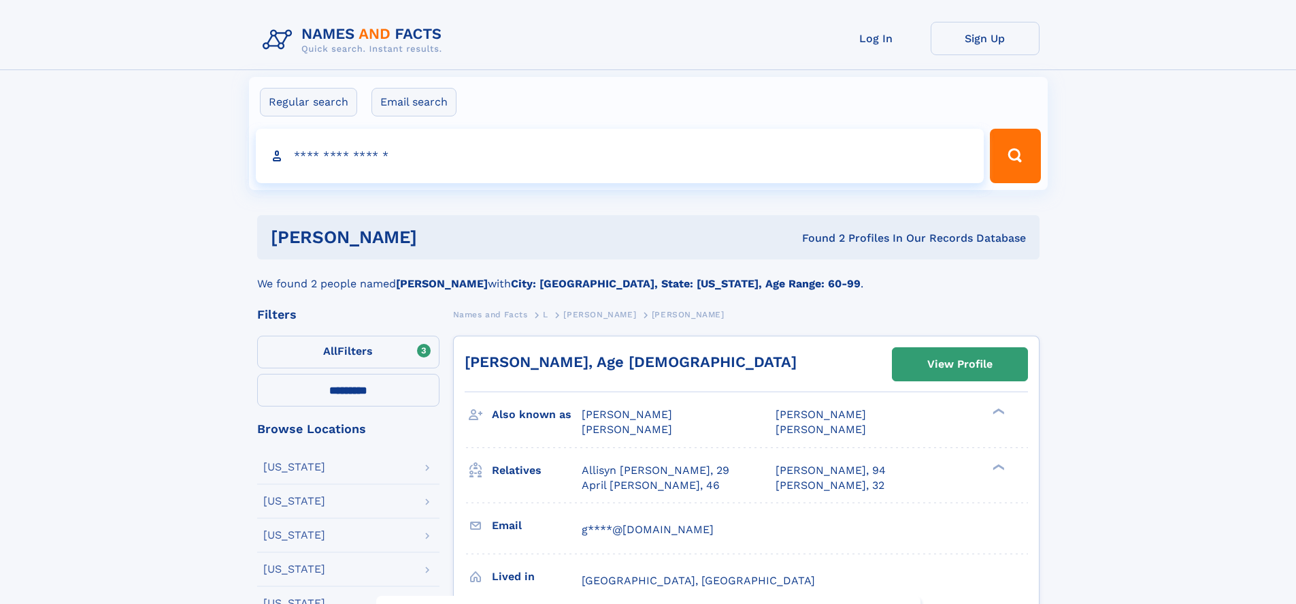  Describe the element at coordinates (537, 525) in the screenshot. I see `h3: Email` at that location.